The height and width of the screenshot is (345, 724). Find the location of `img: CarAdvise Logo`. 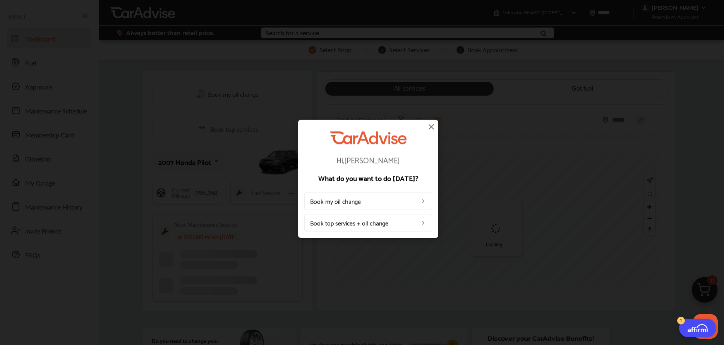

img: CarAdvise Logo is located at coordinates (368, 137).